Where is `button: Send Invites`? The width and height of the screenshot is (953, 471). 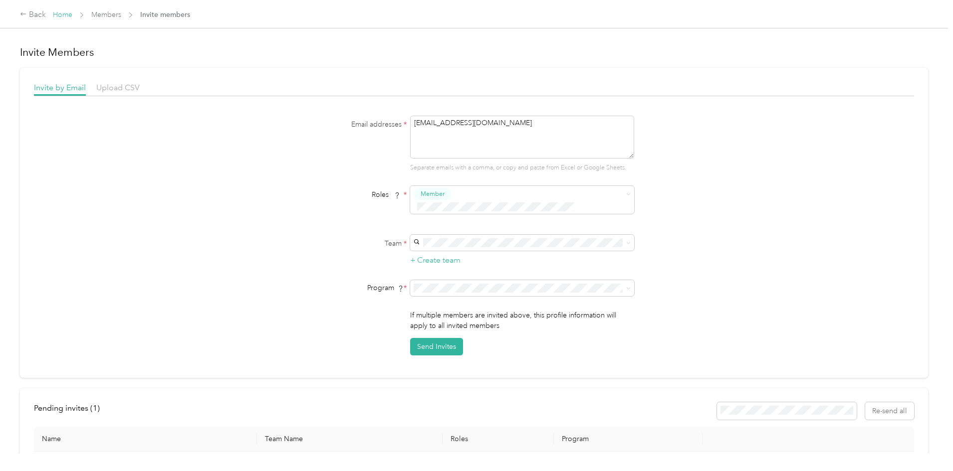
button: Send Invites is located at coordinates (436, 347).